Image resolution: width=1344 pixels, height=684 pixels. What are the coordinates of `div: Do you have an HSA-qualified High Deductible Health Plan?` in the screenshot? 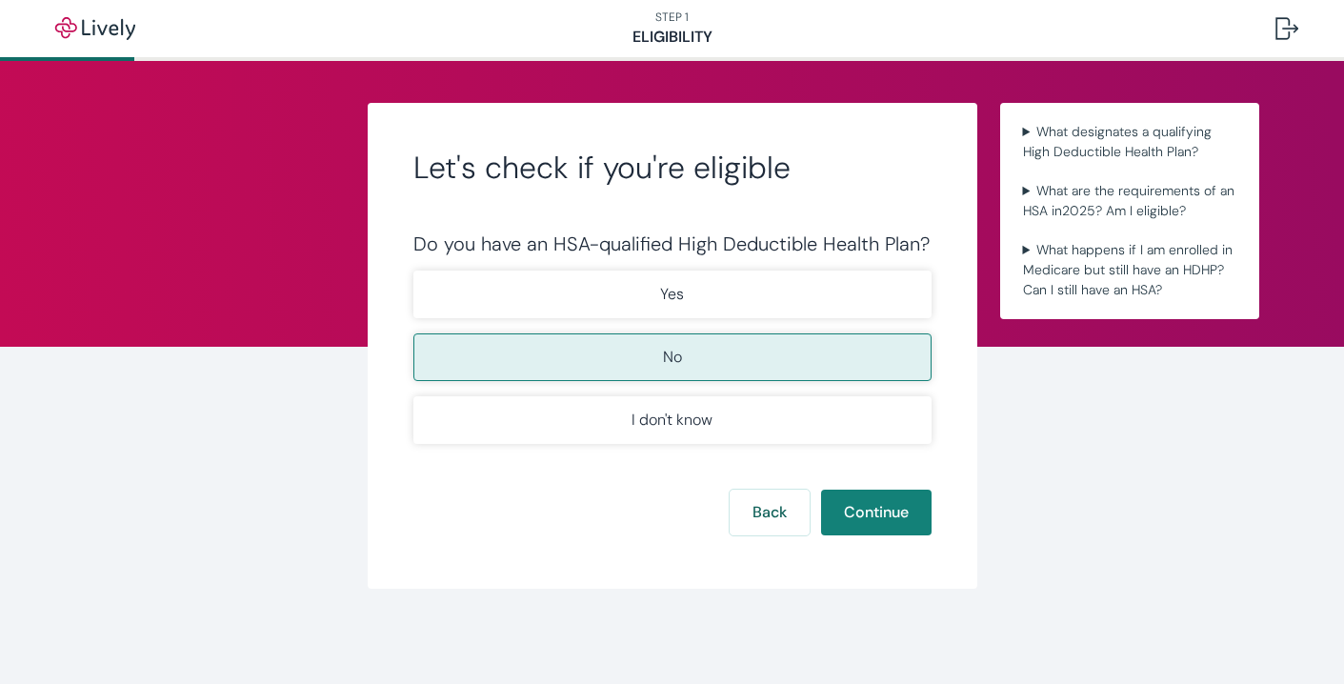 It's located at (672, 244).